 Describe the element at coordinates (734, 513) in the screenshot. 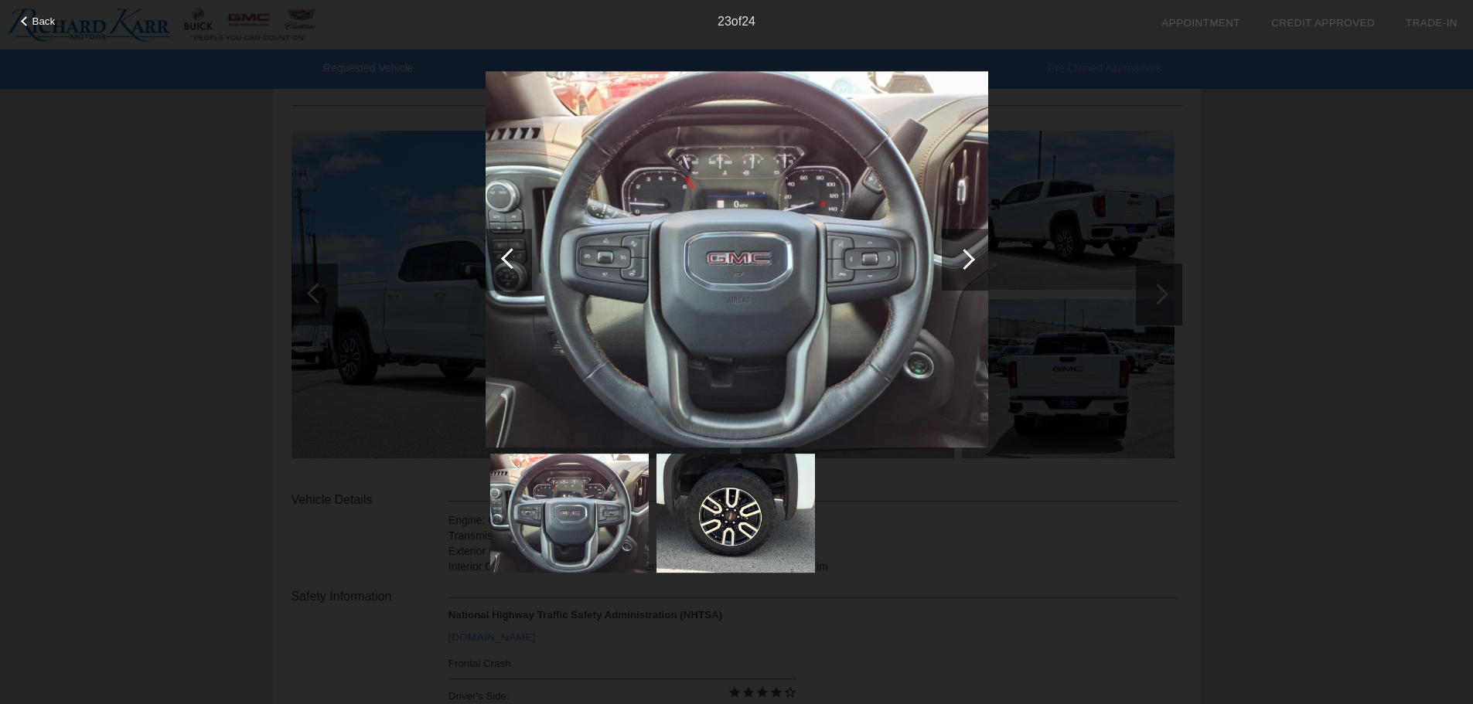

I see `img: 7aa1b51839fc3b68a0b18e36d3a0c978.jpg` at that location.